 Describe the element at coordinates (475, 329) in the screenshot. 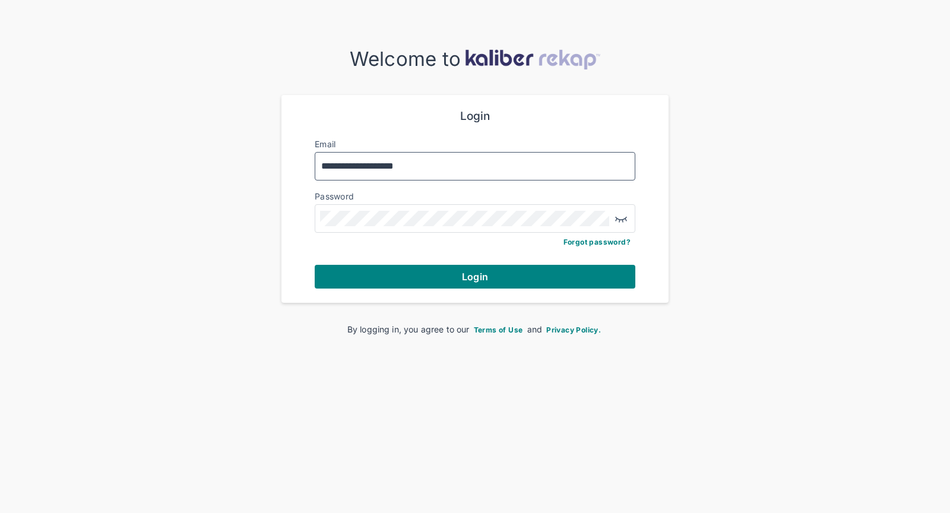

I see `div: By logging in, you agree to our and` at that location.